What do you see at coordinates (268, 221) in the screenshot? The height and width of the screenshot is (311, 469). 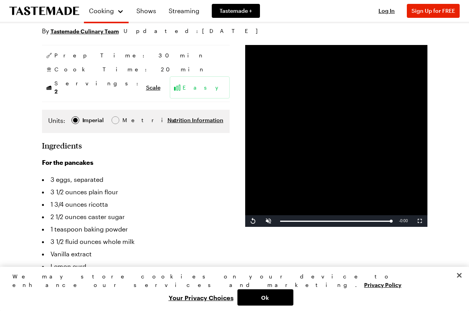 I see `button: Unmute` at bounding box center [268, 221].